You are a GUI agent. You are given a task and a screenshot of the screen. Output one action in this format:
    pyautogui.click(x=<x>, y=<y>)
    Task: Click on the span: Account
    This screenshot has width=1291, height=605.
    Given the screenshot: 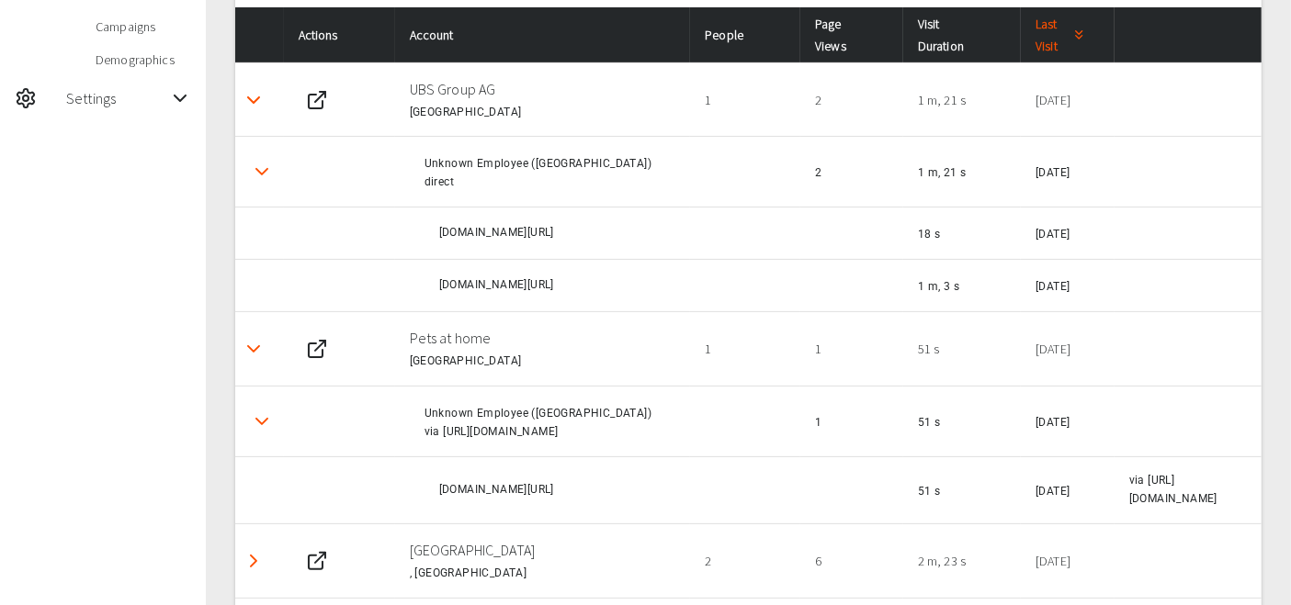 What is the action you would take?
    pyautogui.click(x=446, y=35)
    